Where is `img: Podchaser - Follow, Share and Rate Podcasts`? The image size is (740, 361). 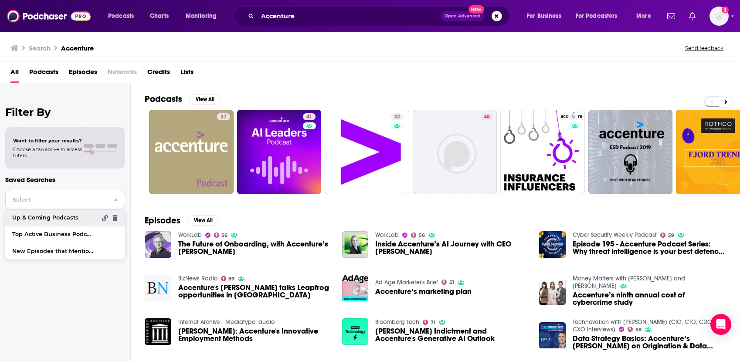
img: Podchaser - Follow, Share and Rate Podcasts is located at coordinates (49, 16).